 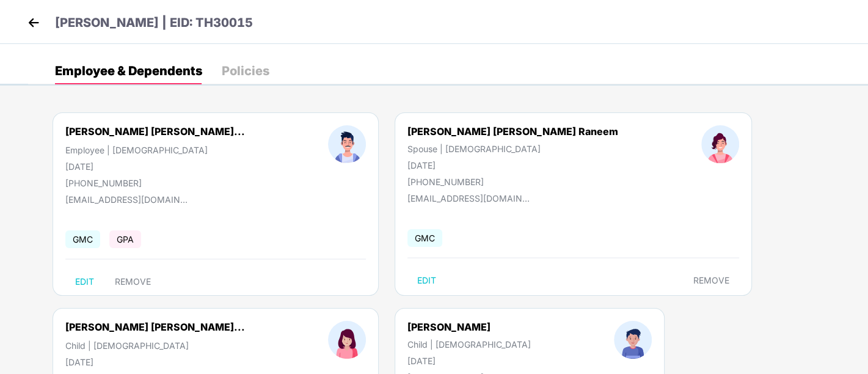 What do you see at coordinates (245, 71) in the screenshot?
I see `div: Policies` at bounding box center [245, 71].